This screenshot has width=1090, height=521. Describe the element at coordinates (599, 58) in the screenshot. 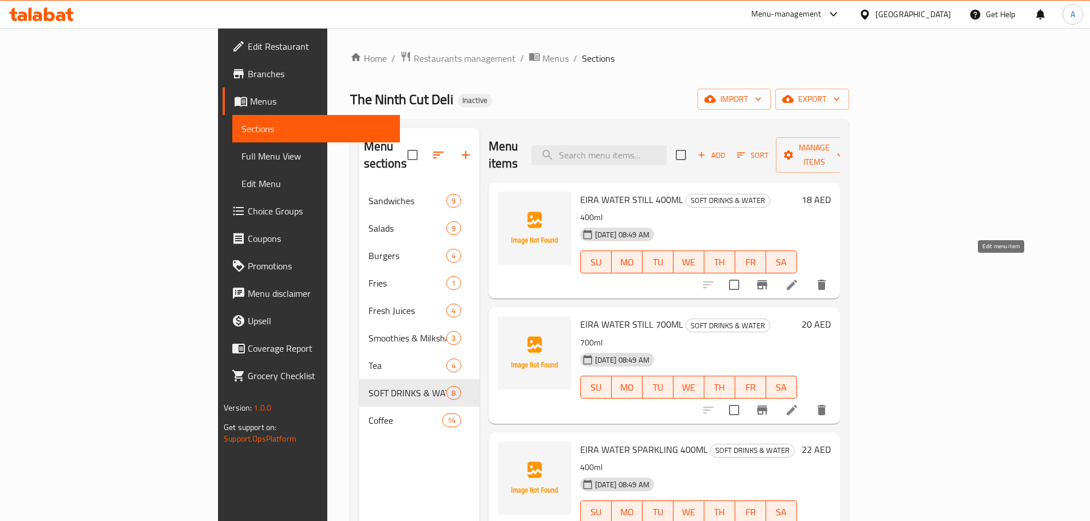

I see `nav: breadcrumb` at that location.